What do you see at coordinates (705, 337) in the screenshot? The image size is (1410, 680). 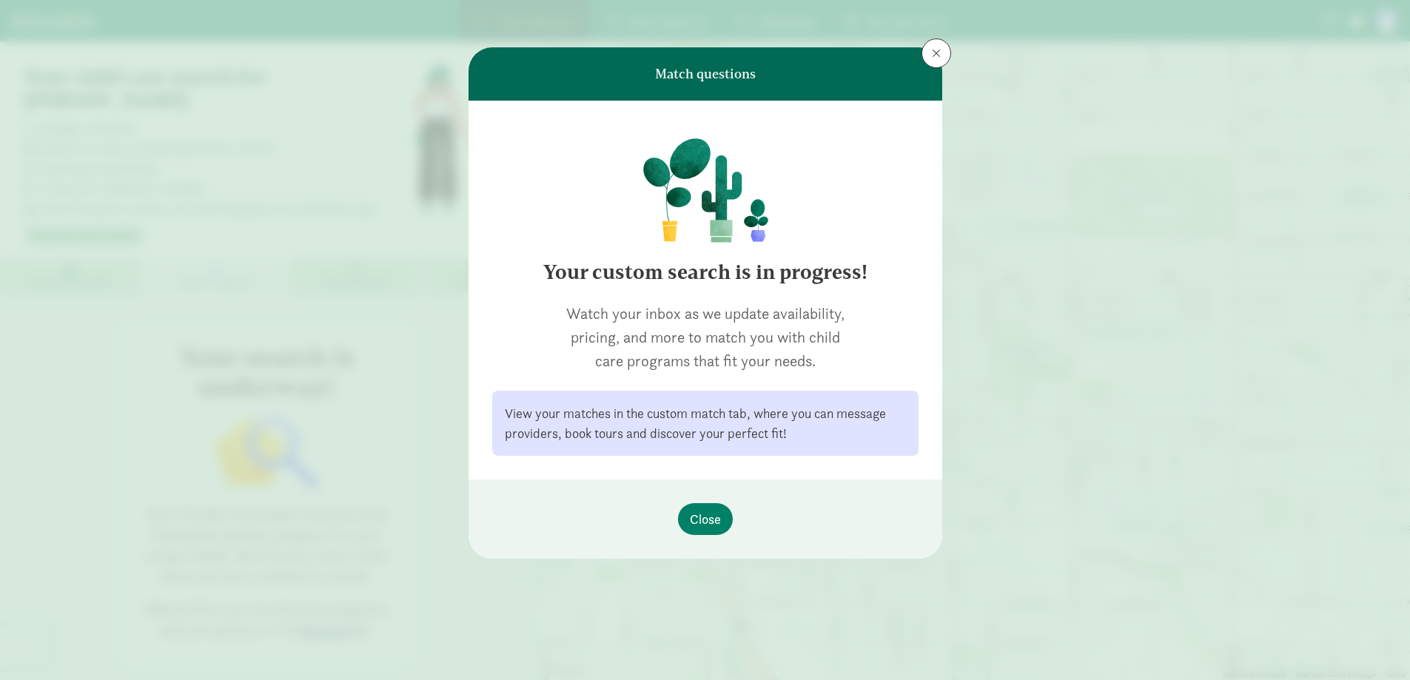 I see `p: Watch your inbox as we update availability, pricing, and more to match you with child care progra...` at bounding box center [705, 337].